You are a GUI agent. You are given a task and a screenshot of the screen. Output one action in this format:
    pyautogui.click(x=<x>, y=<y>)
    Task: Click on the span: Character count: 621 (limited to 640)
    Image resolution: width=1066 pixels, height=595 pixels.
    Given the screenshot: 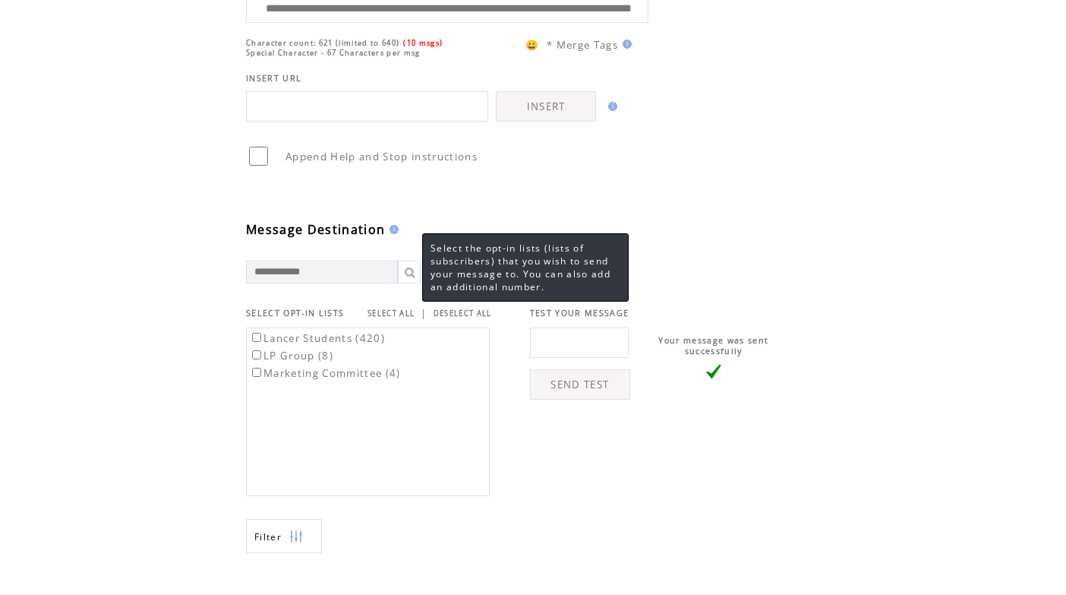 What is the action you would take?
    pyautogui.click(x=323, y=43)
    